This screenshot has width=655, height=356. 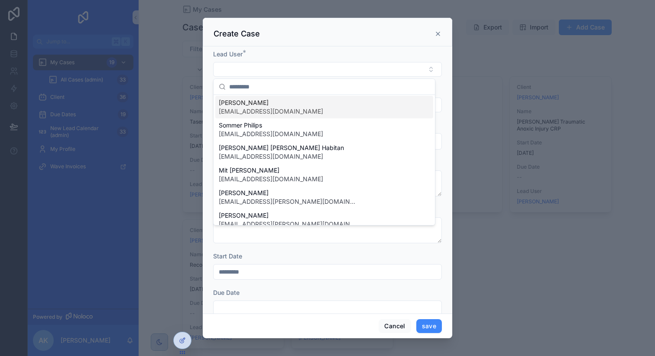 What do you see at coordinates (395, 326) in the screenshot?
I see `button: Cancel` at bounding box center [395, 326].